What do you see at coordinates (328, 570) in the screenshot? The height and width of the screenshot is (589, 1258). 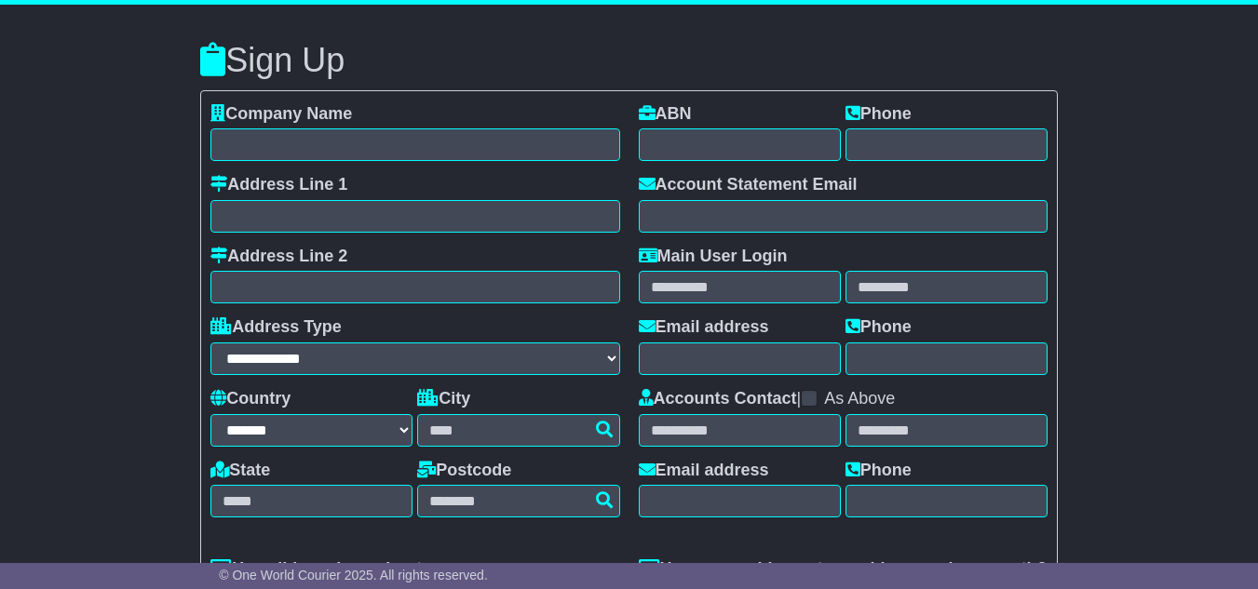 I see `label: How did you hear about us` at bounding box center [328, 570].